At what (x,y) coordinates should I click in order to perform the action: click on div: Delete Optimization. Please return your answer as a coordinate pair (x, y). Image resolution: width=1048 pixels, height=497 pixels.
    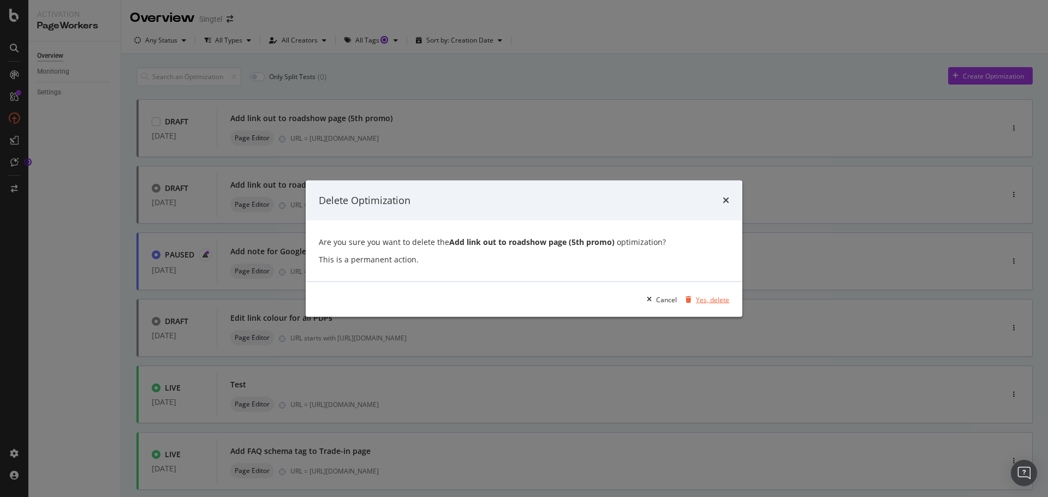
    Looking at the image, I should click on (365, 200).